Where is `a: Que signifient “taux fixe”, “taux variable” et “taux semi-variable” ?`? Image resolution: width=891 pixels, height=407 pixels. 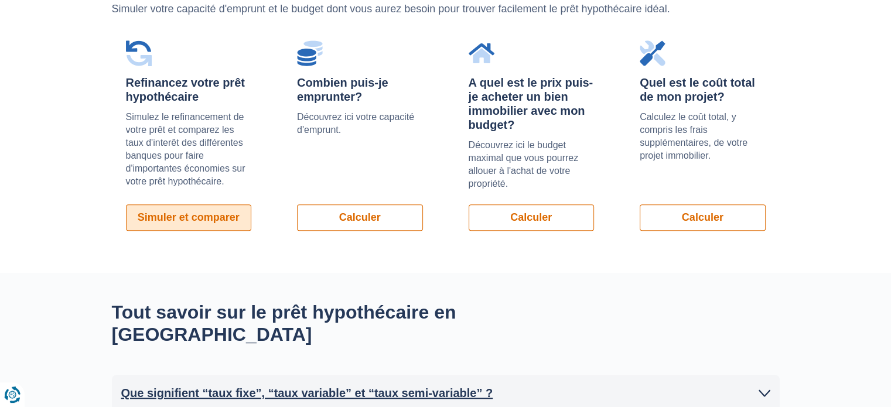
a: Que signifient “taux fixe”, “taux variable” et “taux semi-variable” ? is located at coordinates (446, 393).